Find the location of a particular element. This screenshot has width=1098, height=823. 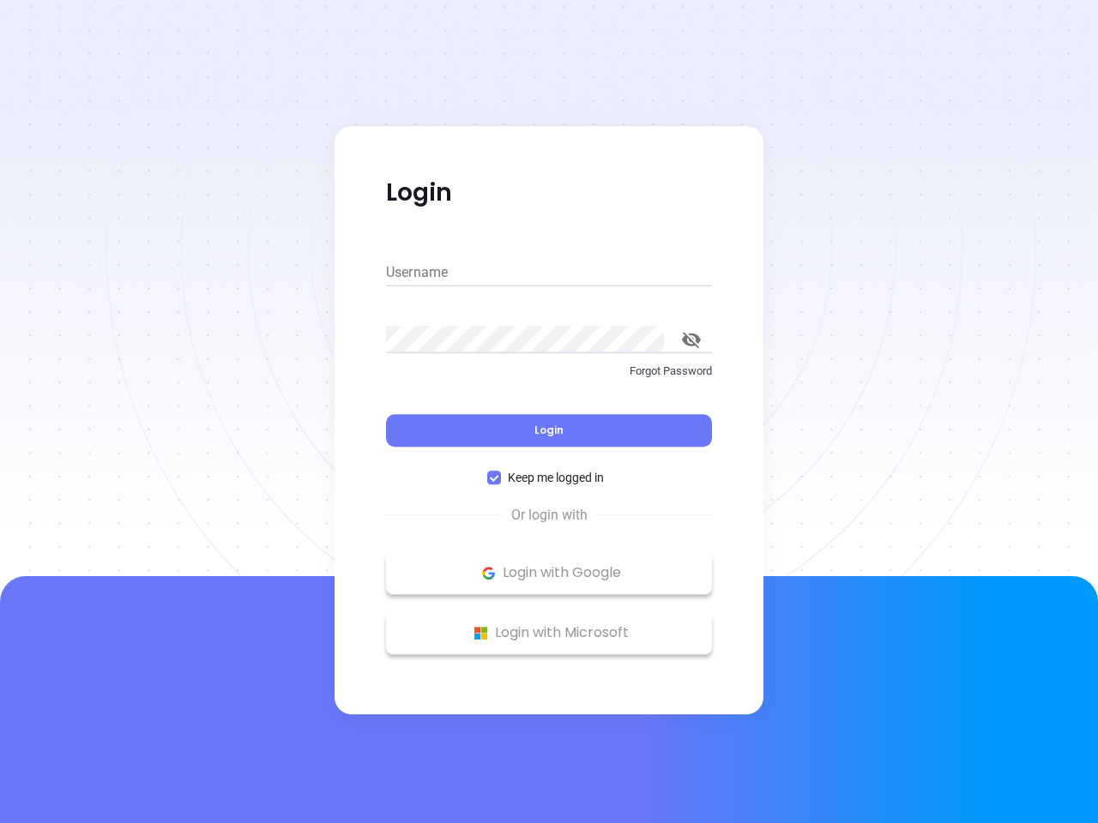

a: Forgot Password is located at coordinates (549, 378).